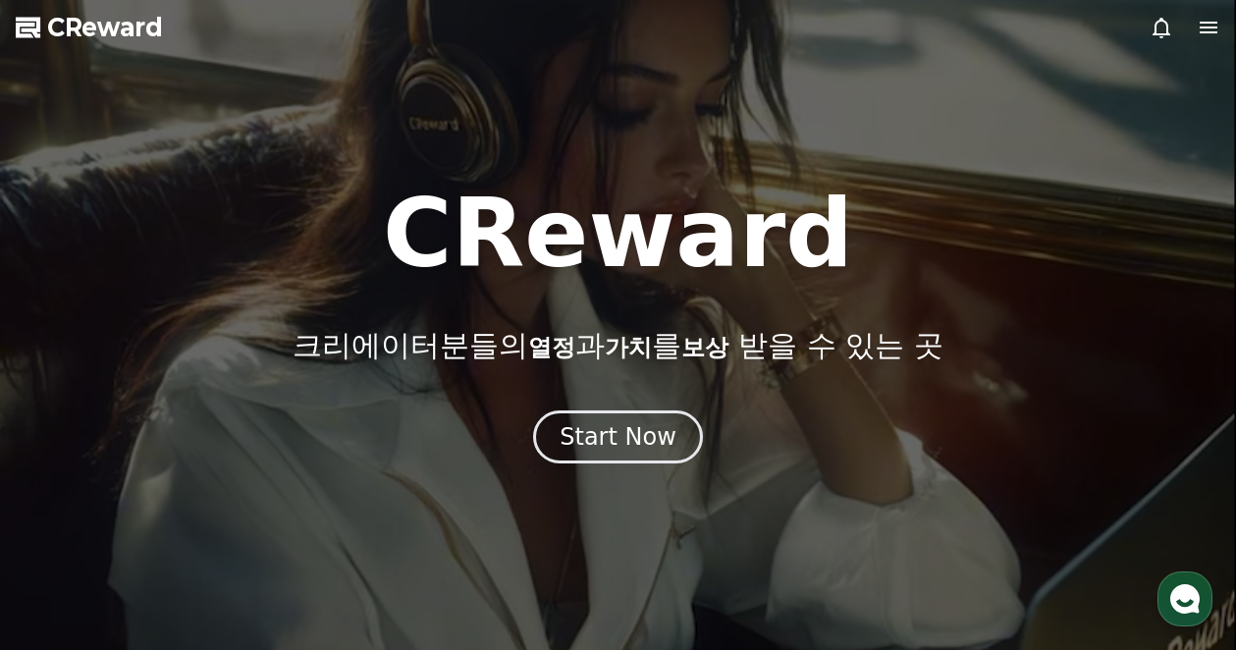 This screenshot has width=1236, height=650. I want to click on span: 보상, so click(705, 347).